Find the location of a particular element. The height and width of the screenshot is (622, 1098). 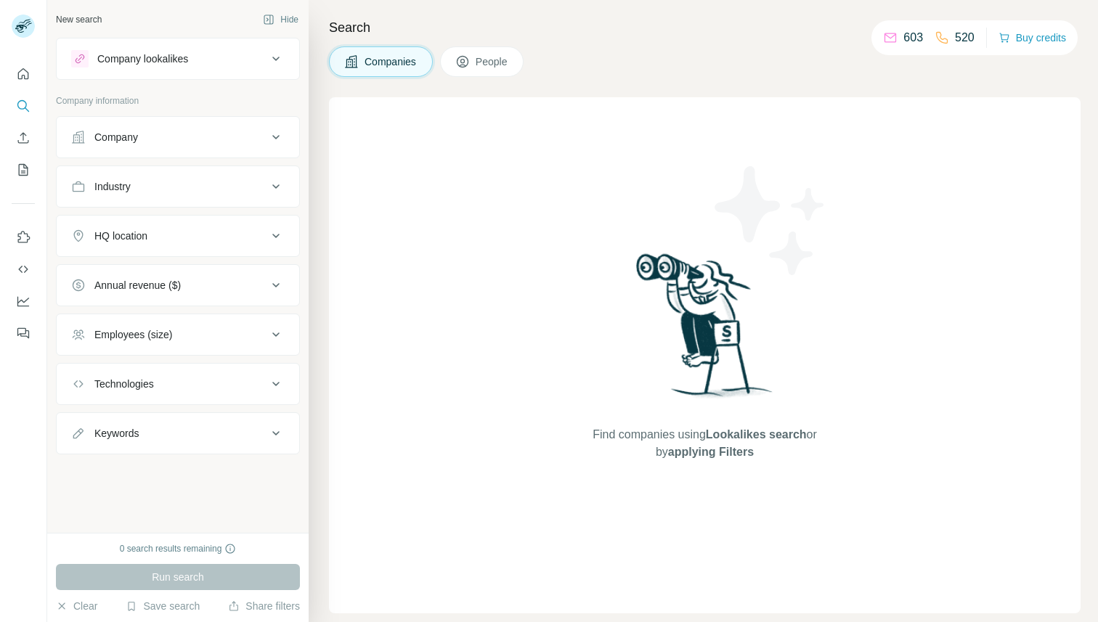

div: Keywords is located at coordinates (116, 433).